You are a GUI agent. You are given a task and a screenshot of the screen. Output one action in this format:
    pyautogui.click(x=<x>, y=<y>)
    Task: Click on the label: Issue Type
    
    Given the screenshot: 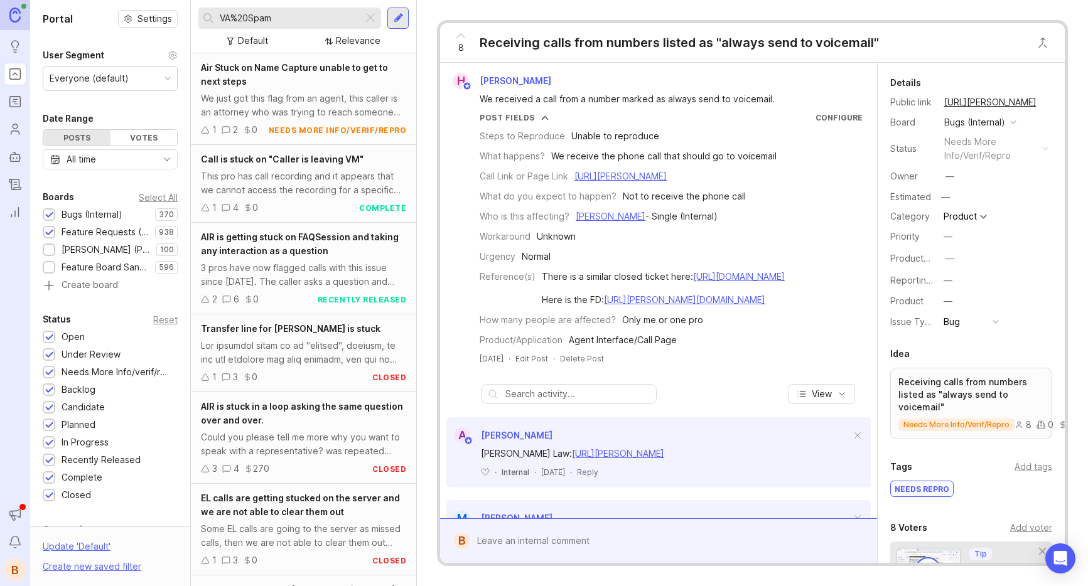 What is the action you would take?
    pyautogui.click(x=912, y=321)
    